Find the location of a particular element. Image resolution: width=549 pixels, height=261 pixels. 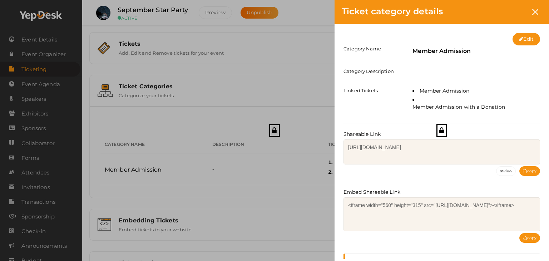

button: Edit is located at coordinates (526, 39).